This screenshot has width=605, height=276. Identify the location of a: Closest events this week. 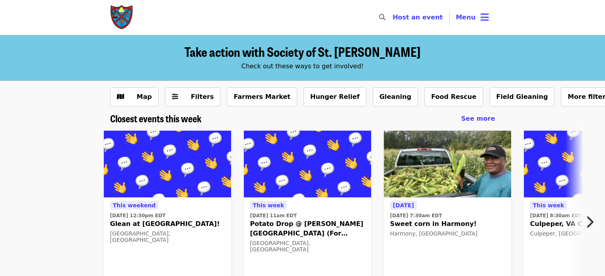
(156, 118).